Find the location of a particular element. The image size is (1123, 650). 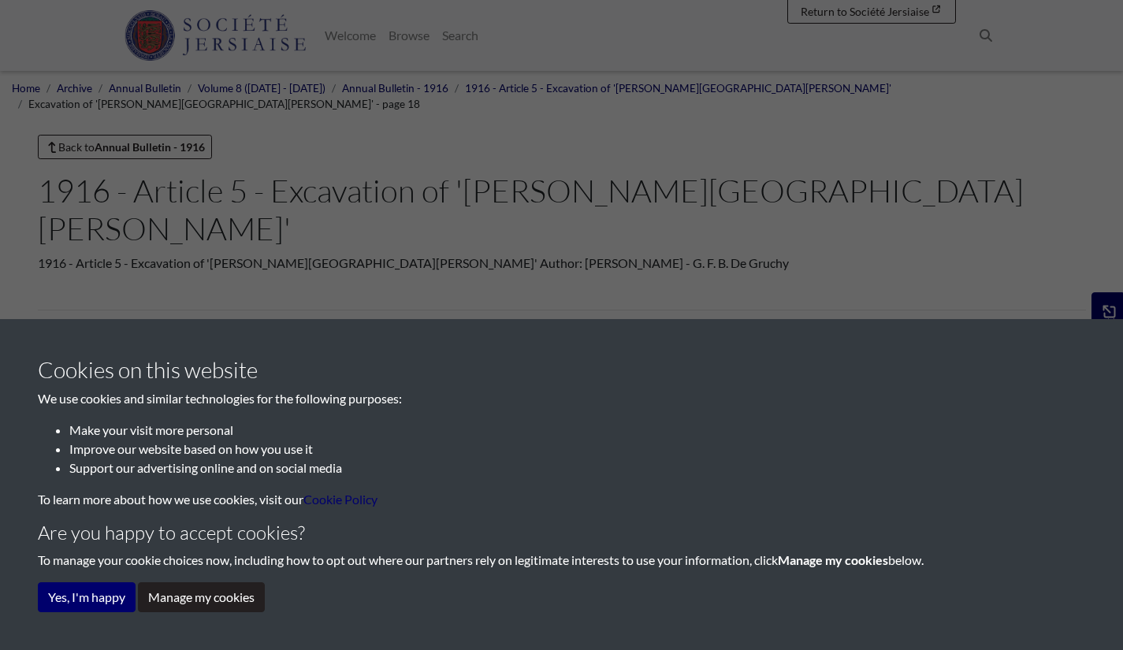

li: Improve our website based on how you use it is located at coordinates (577, 449).